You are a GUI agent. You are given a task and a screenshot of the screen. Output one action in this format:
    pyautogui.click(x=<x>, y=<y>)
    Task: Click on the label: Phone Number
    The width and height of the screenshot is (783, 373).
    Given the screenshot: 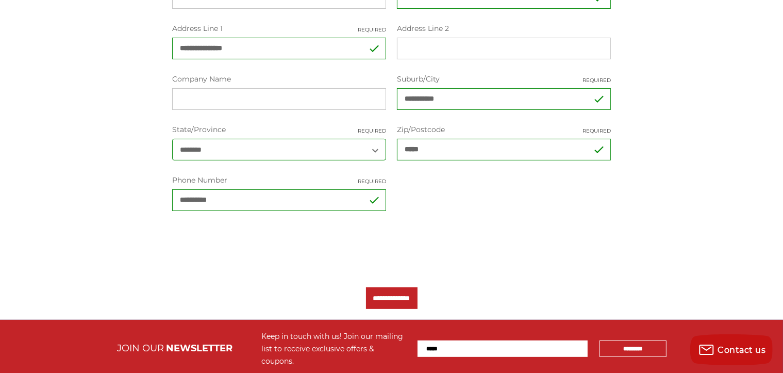 What is the action you would take?
    pyautogui.click(x=279, y=180)
    